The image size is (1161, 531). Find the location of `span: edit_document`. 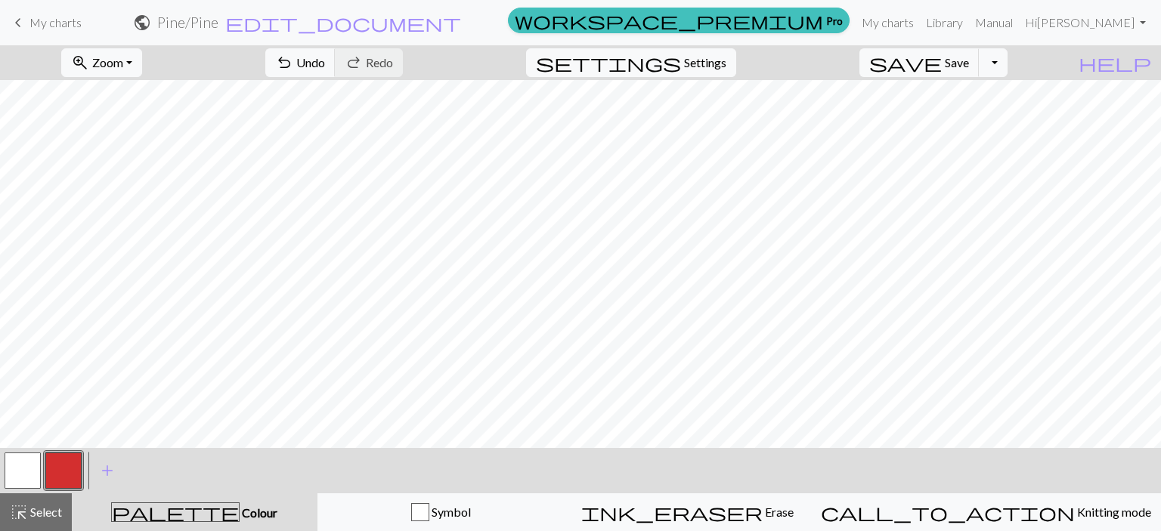

span: edit_document is located at coordinates (343, 23).